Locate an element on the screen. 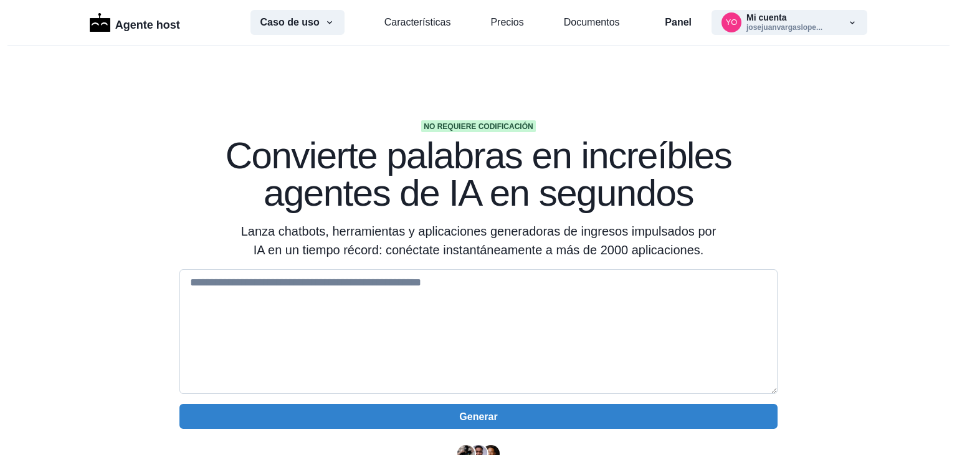 The image size is (957, 455). font: Documentos is located at coordinates (592, 22).